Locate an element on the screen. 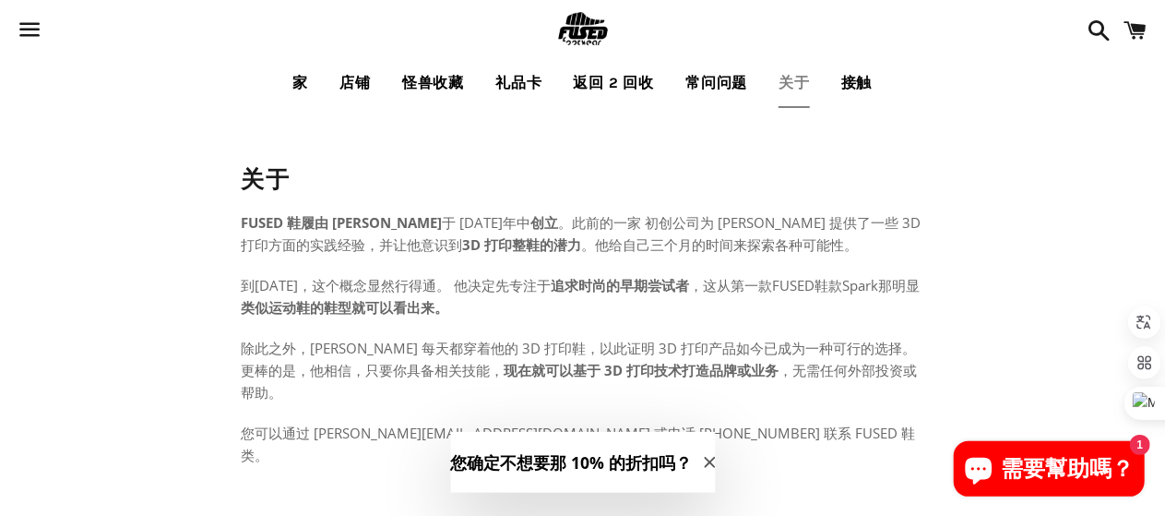  font: 返回 2 回收 is located at coordinates (614, 82).